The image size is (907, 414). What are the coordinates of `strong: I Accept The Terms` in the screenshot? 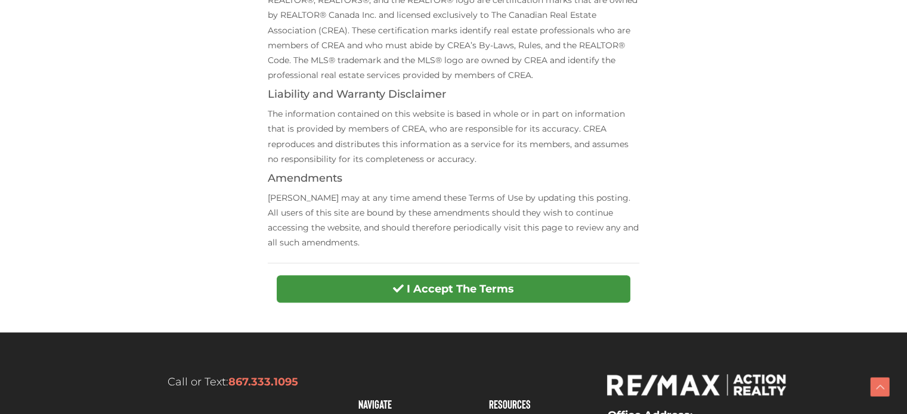 It's located at (460, 289).